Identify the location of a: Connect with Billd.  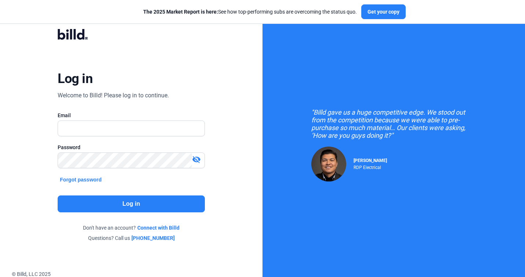
(158, 228).